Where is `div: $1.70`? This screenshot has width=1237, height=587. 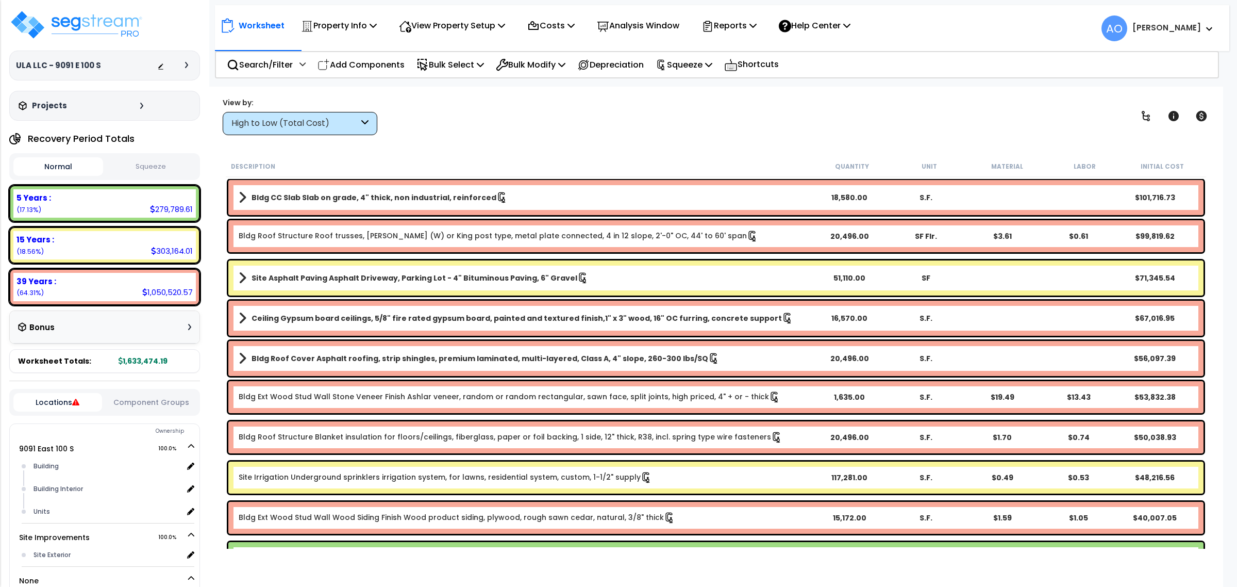
div: $1.70 is located at coordinates (1003, 437).